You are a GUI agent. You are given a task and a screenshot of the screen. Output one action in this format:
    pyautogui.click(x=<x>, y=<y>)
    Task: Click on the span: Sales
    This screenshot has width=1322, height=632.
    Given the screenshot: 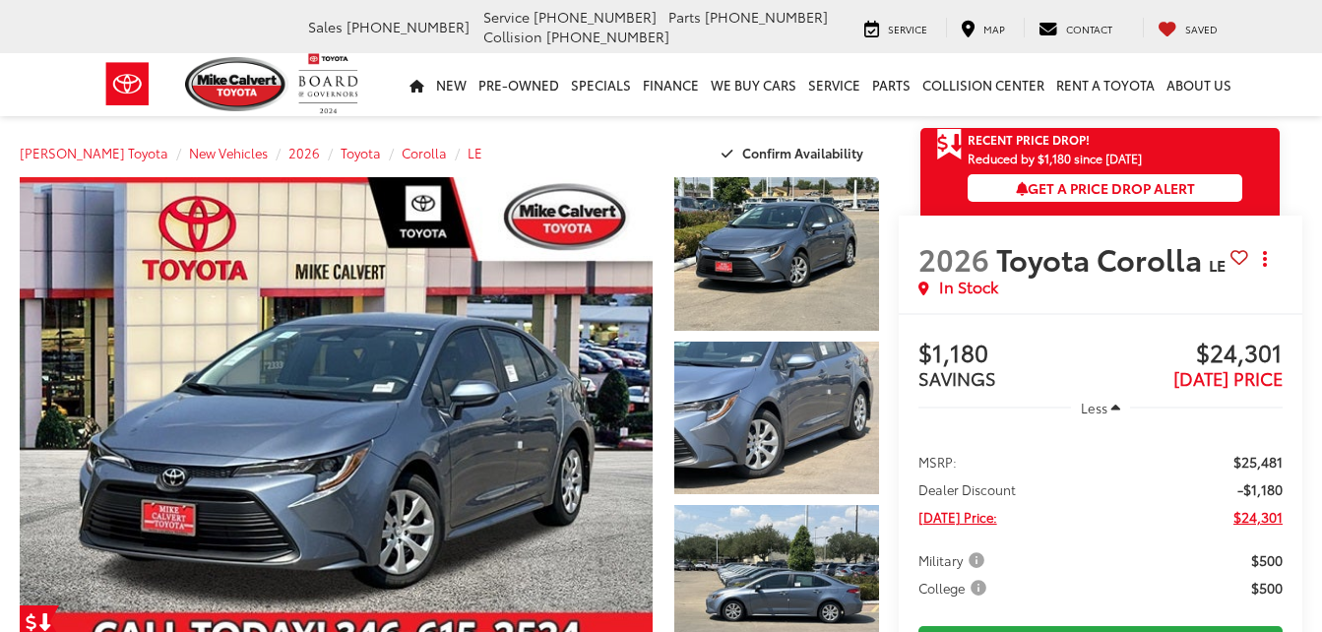 What is the action you would take?
    pyautogui.click(x=325, y=27)
    